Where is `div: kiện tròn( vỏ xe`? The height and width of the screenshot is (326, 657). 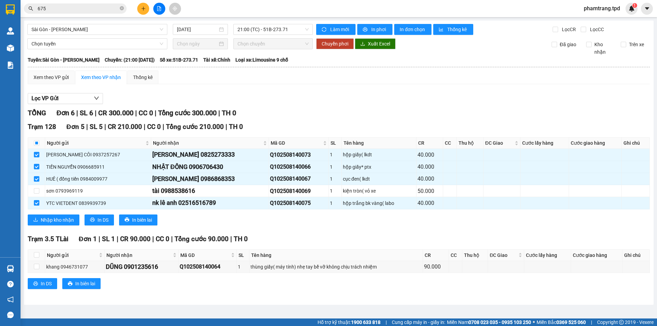 div: kiện tròn( vỏ xe is located at coordinates (379, 191).